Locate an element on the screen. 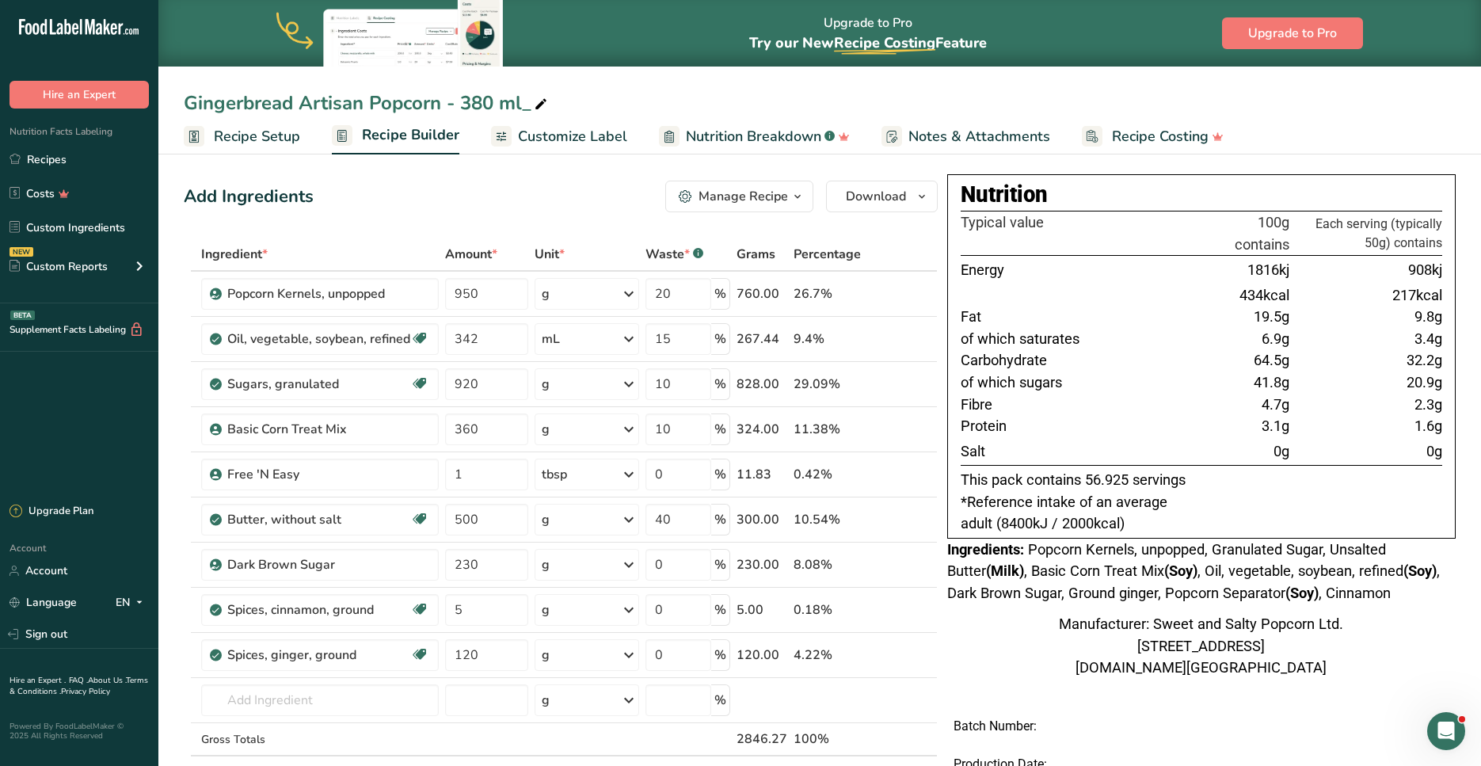 The height and width of the screenshot is (766, 1481). div: 2846.27 is located at coordinates (762, 739).